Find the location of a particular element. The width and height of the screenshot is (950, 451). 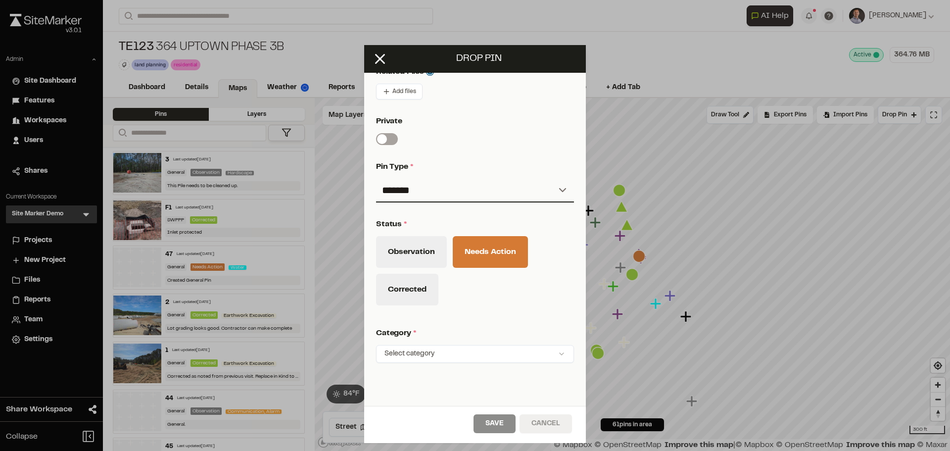

p: category is located at coordinates (473, 333).